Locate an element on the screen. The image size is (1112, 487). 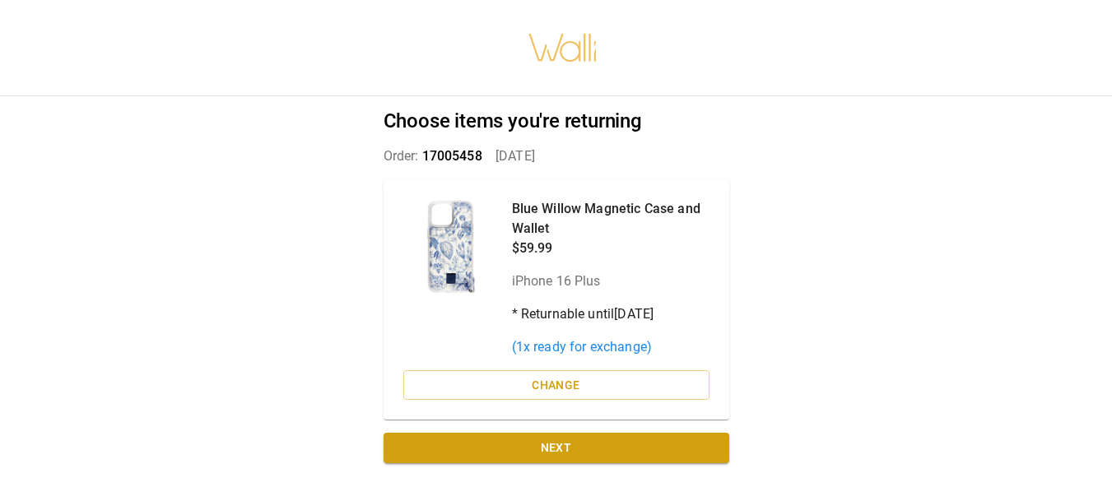
img: walli-inc.myshopify.com is located at coordinates (563, 48).